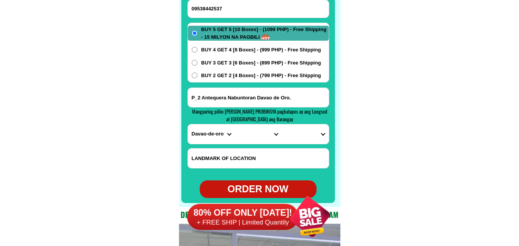 This screenshot has height=246, width=519. Describe the element at coordinates (265, 33) in the screenshot. I see `span: BUY 5 GET 5 [10 Boxes] - (1099 PHP) - Free Shipping - 15 MILYON NA PAGBILI` at that location.